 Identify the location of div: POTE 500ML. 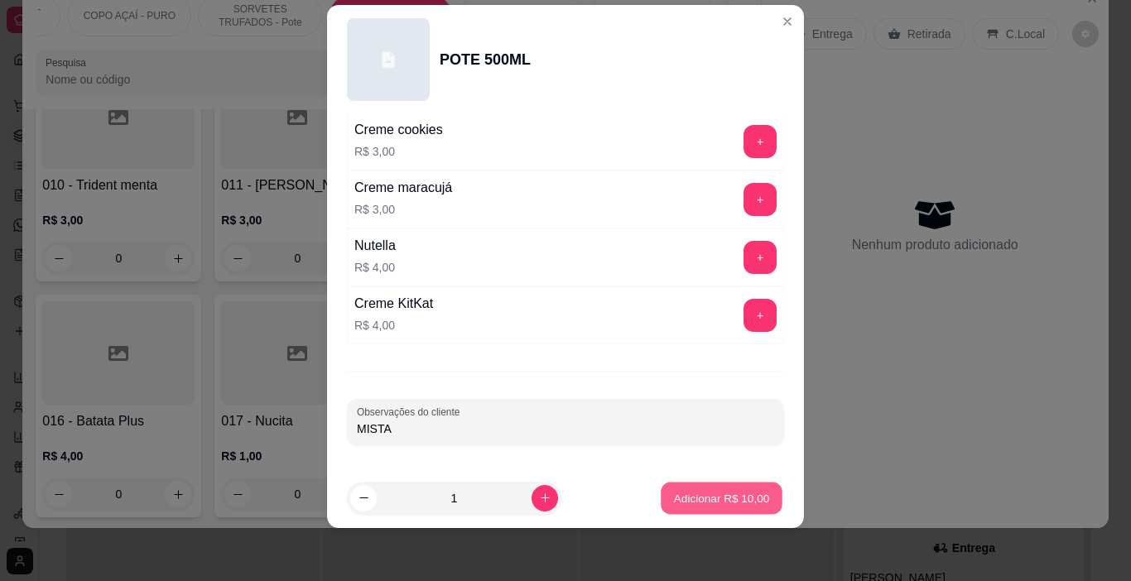
(485, 60).